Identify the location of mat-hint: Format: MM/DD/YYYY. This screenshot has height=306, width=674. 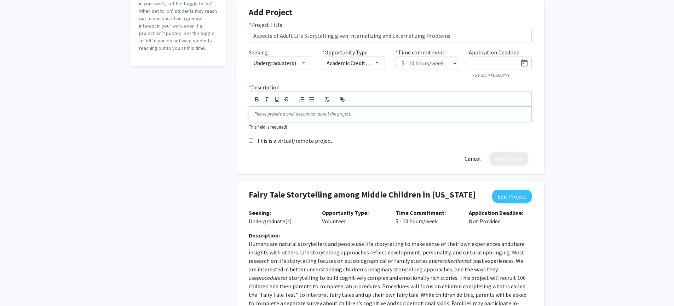
(490, 75).